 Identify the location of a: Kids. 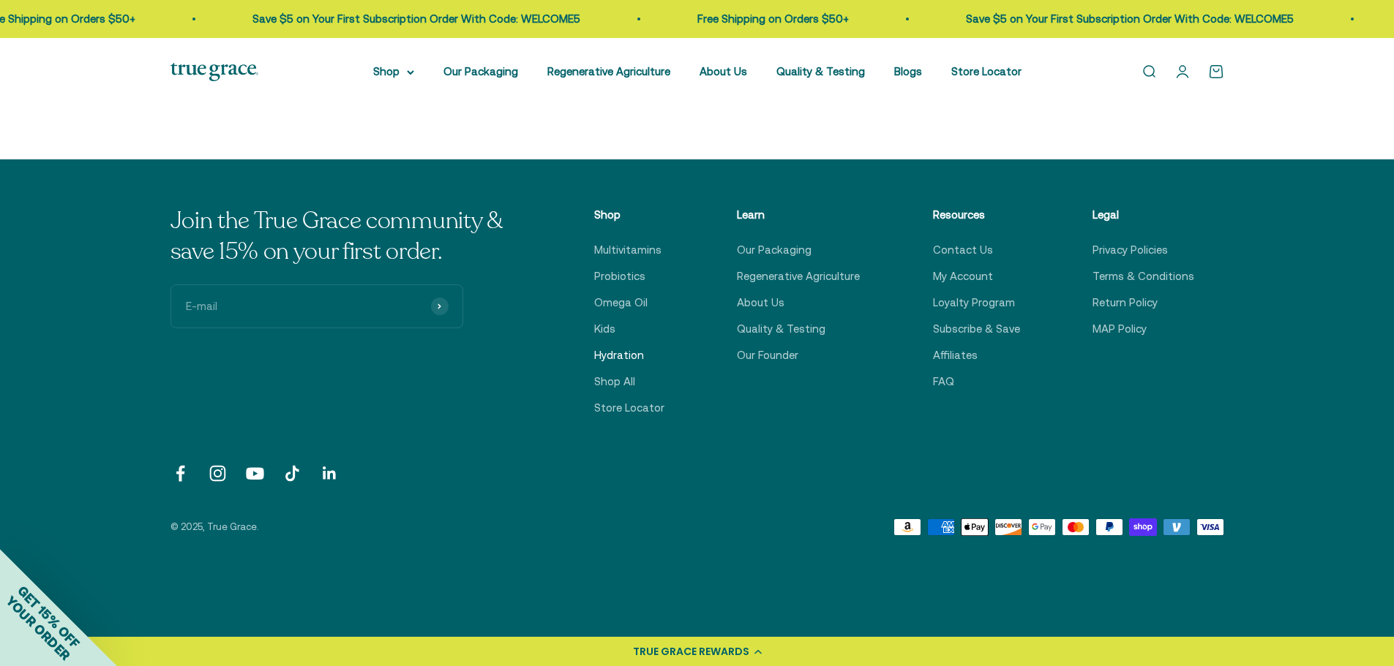
(604, 329).